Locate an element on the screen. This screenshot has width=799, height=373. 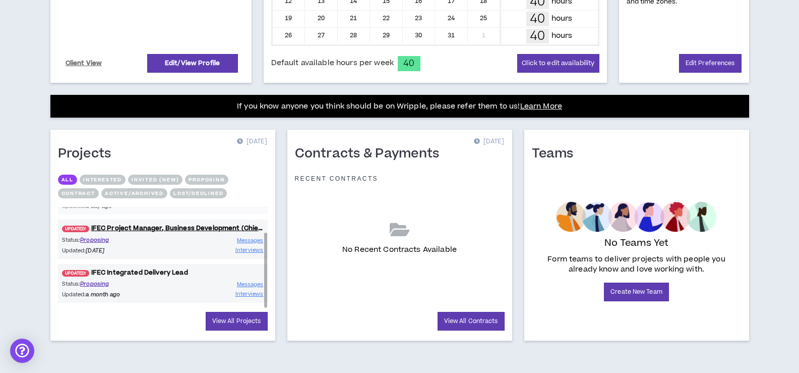
a: Create New Team is located at coordinates (636, 291).